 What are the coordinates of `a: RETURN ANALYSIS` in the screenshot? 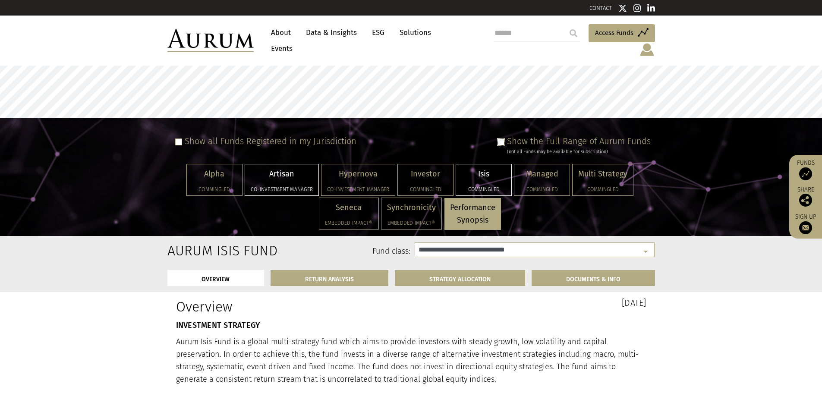 It's located at (329, 278).